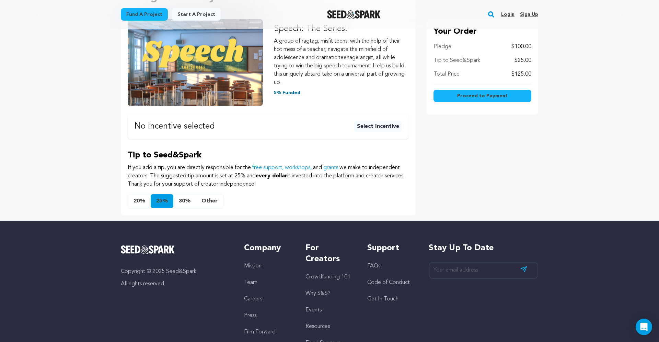 This screenshot has height=342, width=659. What do you see at coordinates (318, 326) in the screenshot?
I see `a: Resources` at bounding box center [318, 326].